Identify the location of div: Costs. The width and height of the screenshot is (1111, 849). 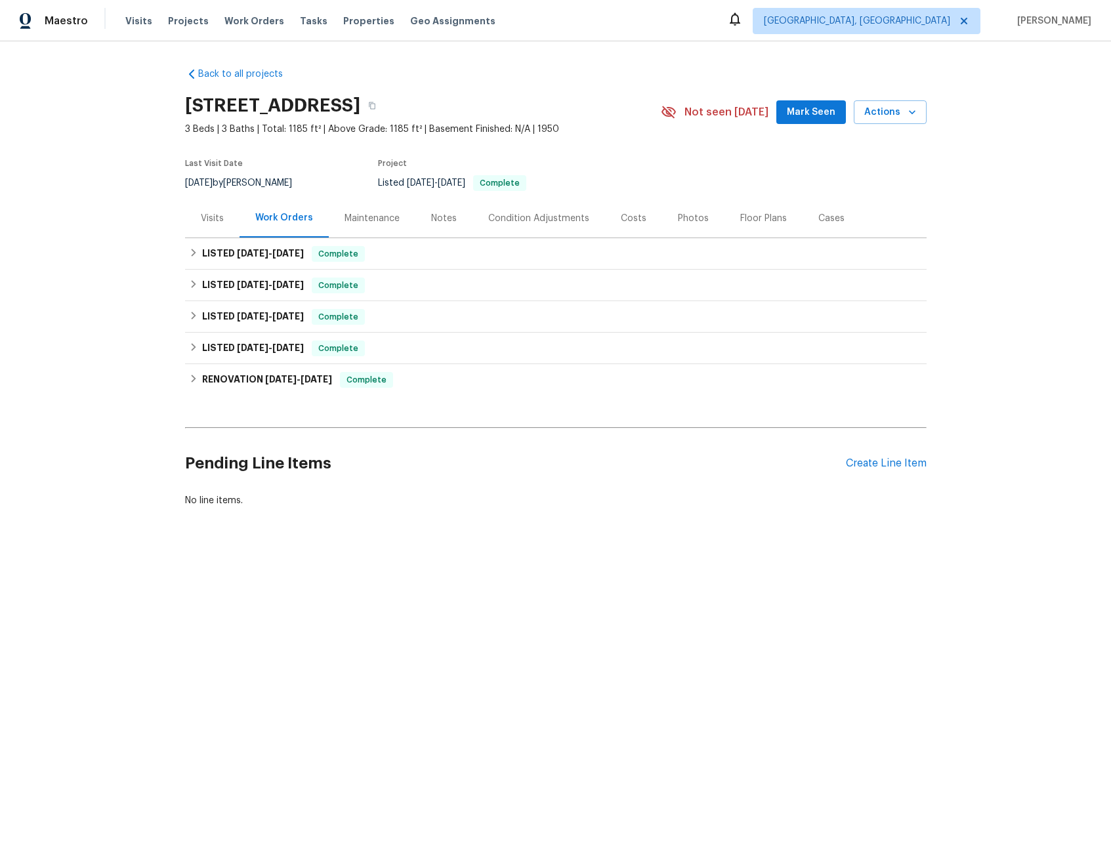
(633, 219).